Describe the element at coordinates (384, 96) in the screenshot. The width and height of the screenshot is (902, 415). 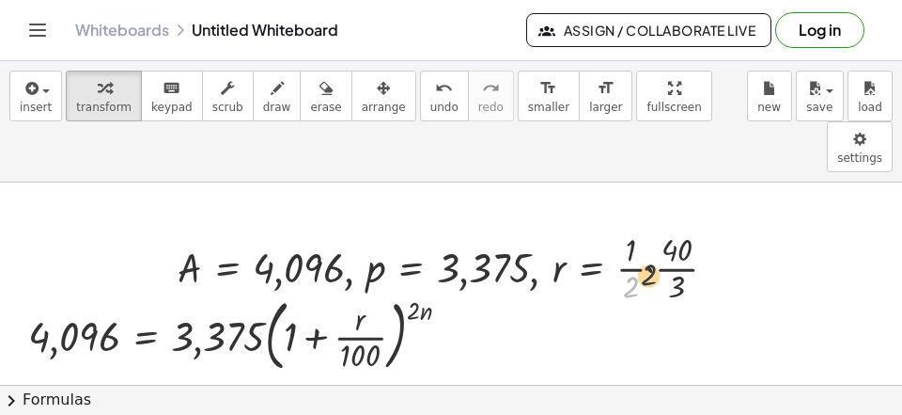
I see `button: arrange` at that location.